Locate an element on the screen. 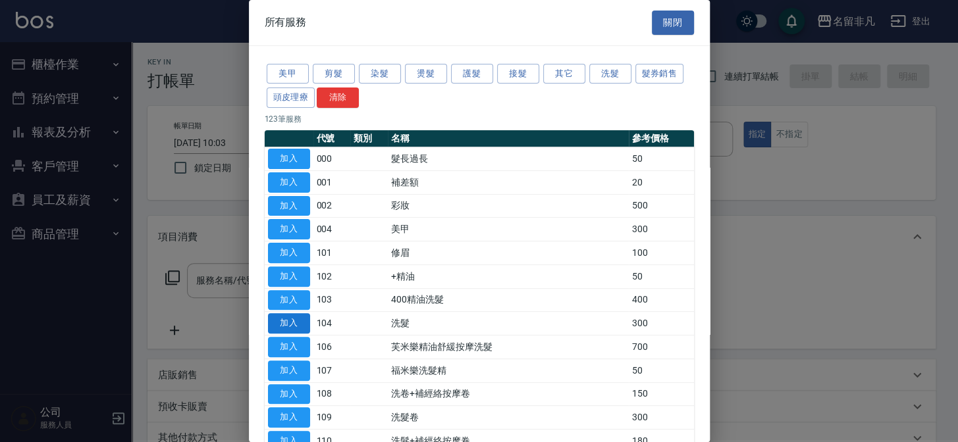  button: 美甲 is located at coordinates (288, 74).